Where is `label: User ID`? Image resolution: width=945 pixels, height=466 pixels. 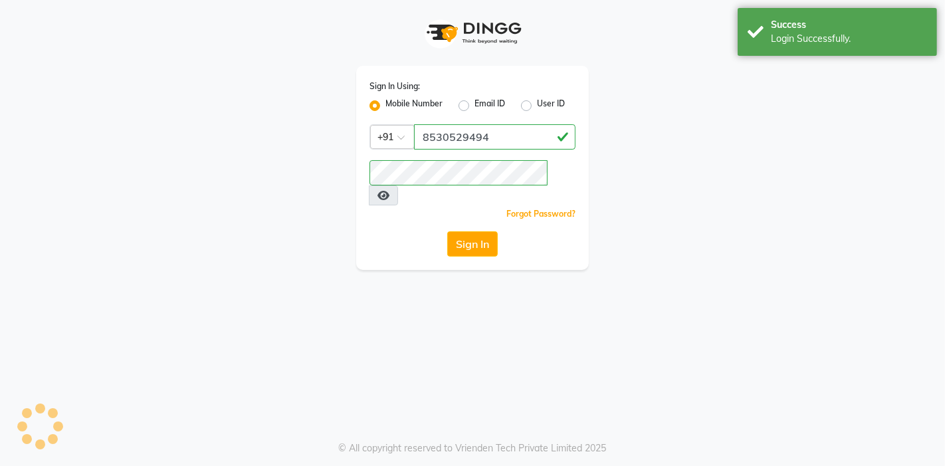 label: User ID is located at coordinates (551, 106).